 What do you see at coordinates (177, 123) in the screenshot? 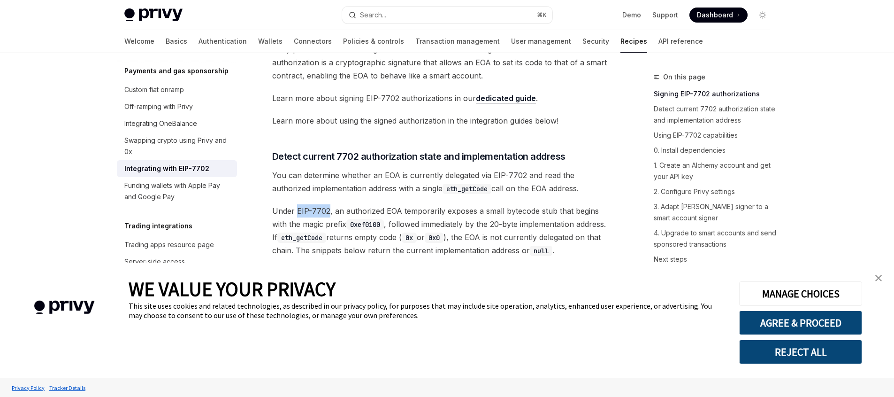
I see `a: Integrating OneBalance` at bounding box center [177, 123].